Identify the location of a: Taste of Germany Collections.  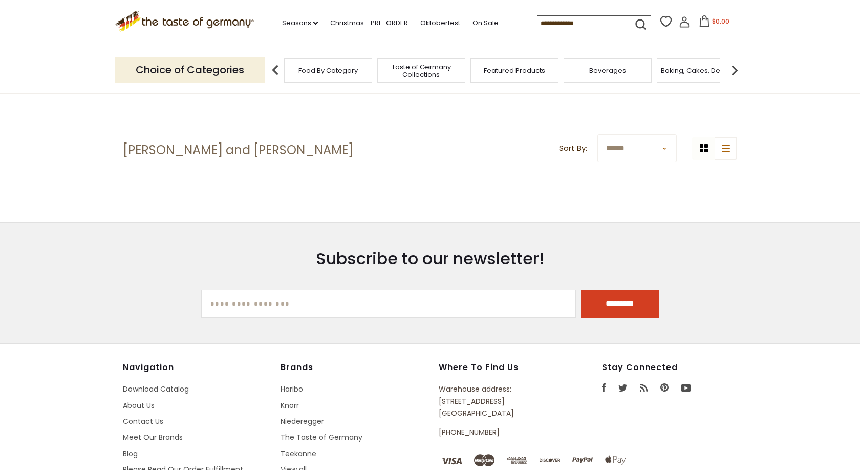
(421, 71).